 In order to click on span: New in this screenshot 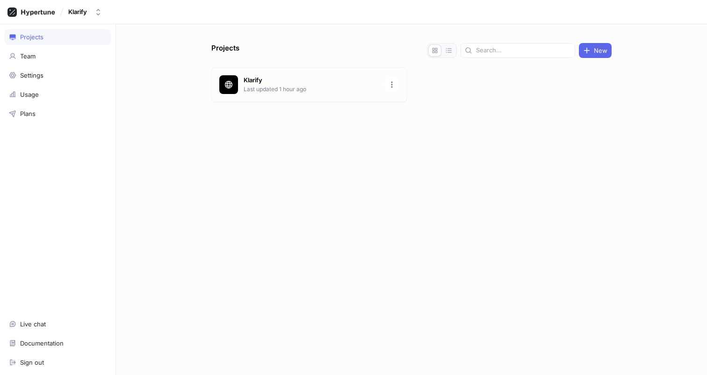, I will do `click(600, 50)`.